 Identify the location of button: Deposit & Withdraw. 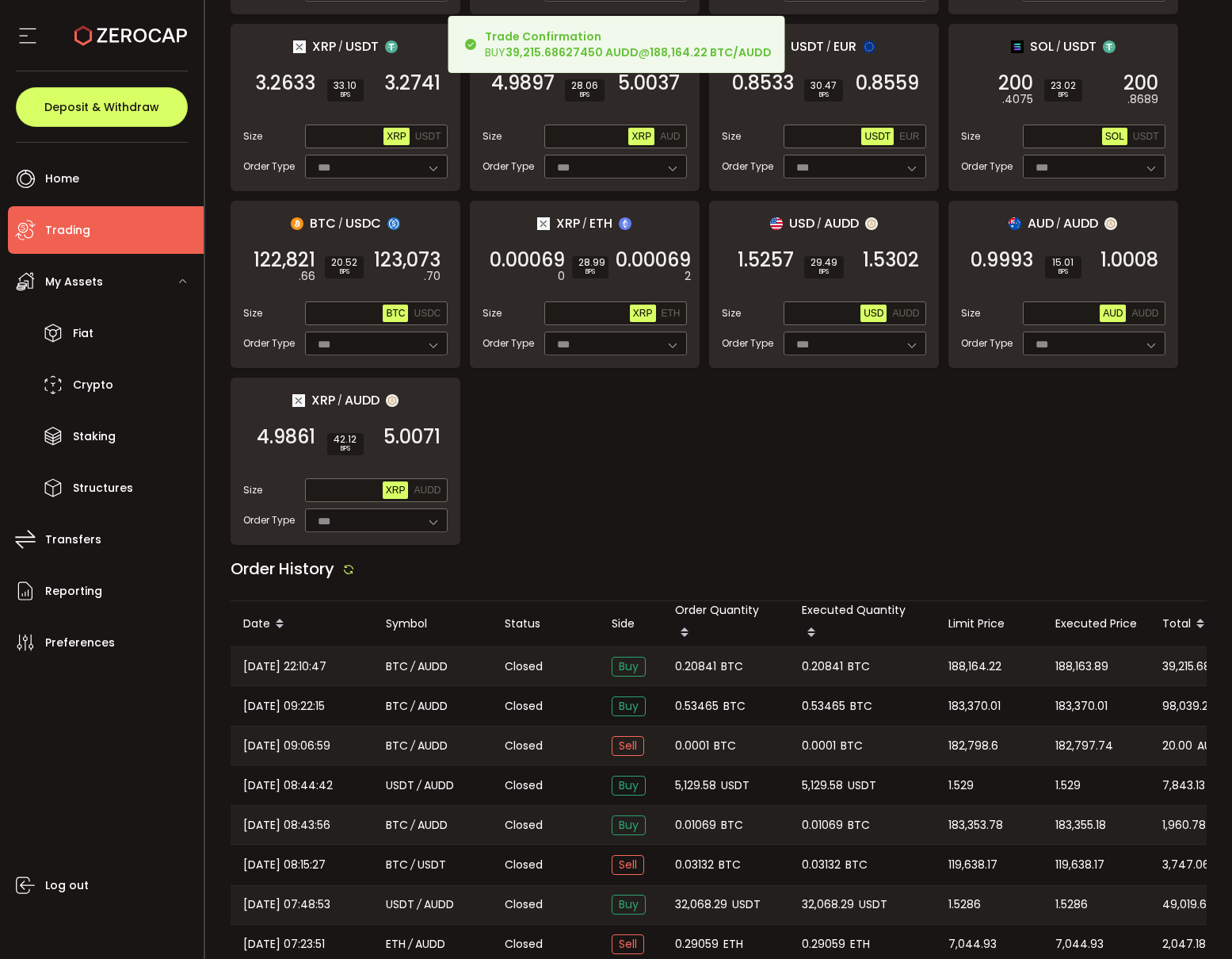
(102, 107).